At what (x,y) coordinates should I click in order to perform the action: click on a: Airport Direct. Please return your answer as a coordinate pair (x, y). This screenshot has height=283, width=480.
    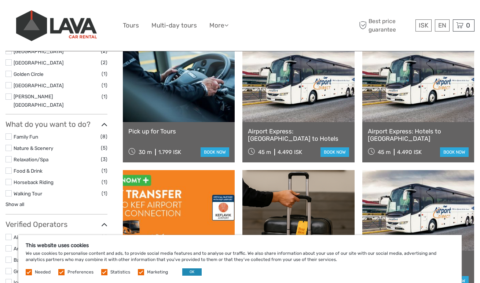
    Looking at the image, I should click on (29, 237).